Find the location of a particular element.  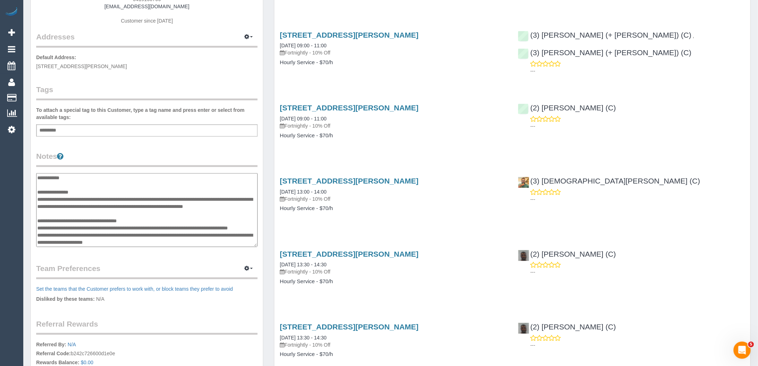

label: To attach a special tag to this Customer, type a tag name and press enter or select from availabl... is located at coordinates (147, 114).